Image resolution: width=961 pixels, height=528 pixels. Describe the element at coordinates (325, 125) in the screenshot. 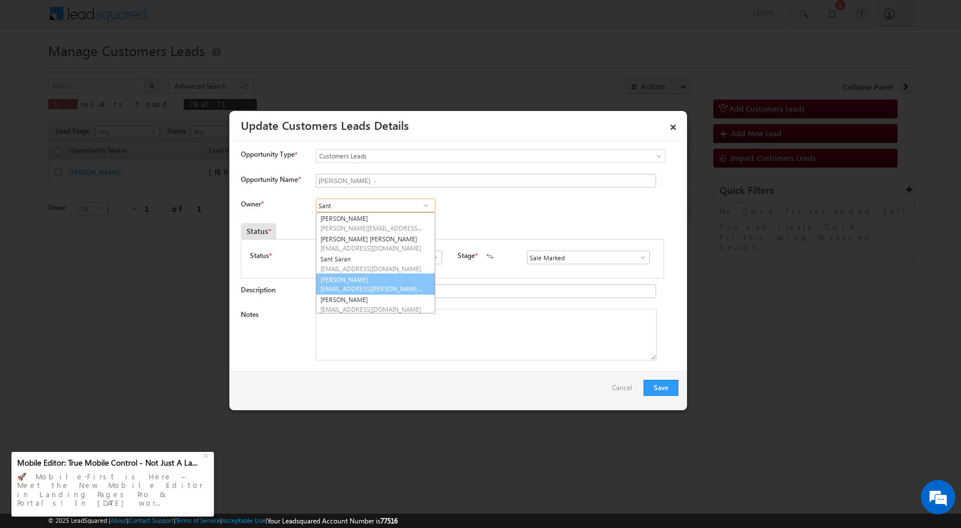

I see `a: Update Customers Leads Details` at that location.